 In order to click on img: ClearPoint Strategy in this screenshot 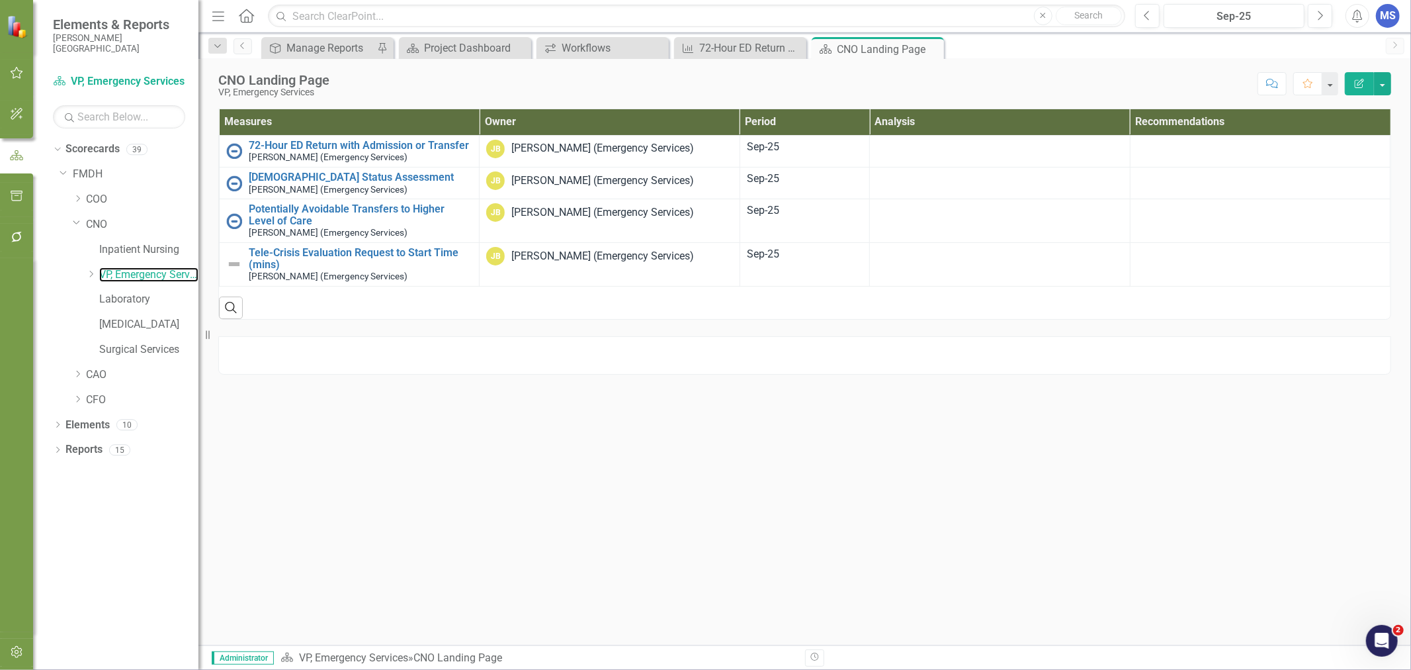, I will do `click(18, 26)`.